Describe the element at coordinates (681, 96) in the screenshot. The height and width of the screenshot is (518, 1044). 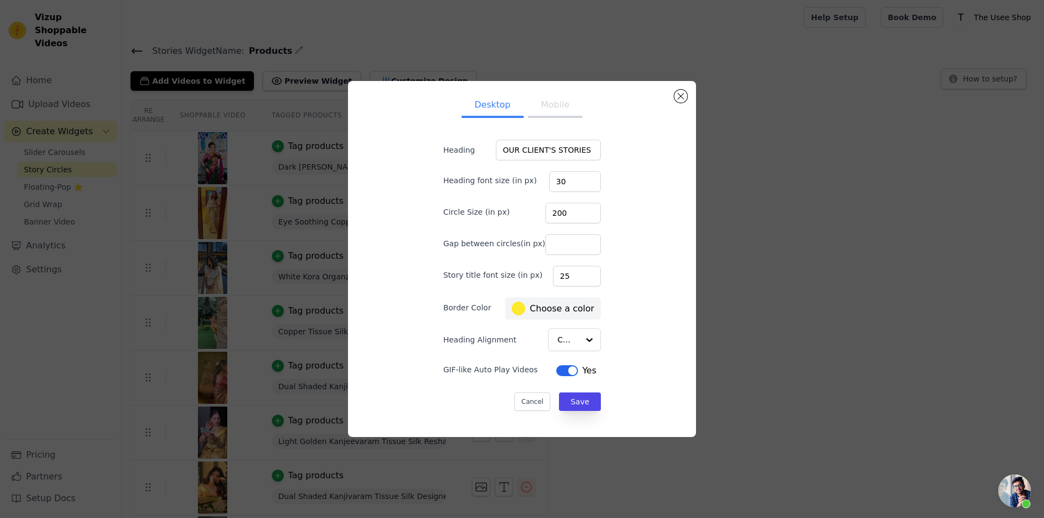
I see `button: Close modal` at that location.